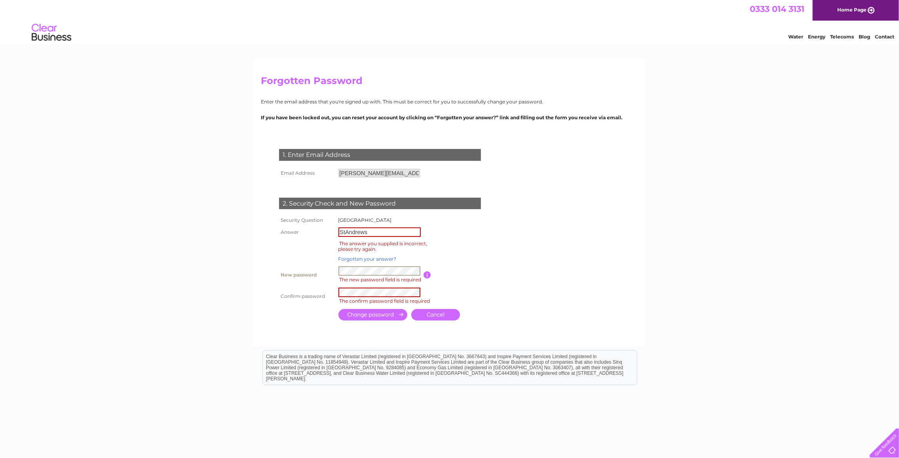 This screenshot has height=458, width=899. Describe the element at coordinates (380, 279) in the screenshot. I see `span: The new password field is required` at that location.